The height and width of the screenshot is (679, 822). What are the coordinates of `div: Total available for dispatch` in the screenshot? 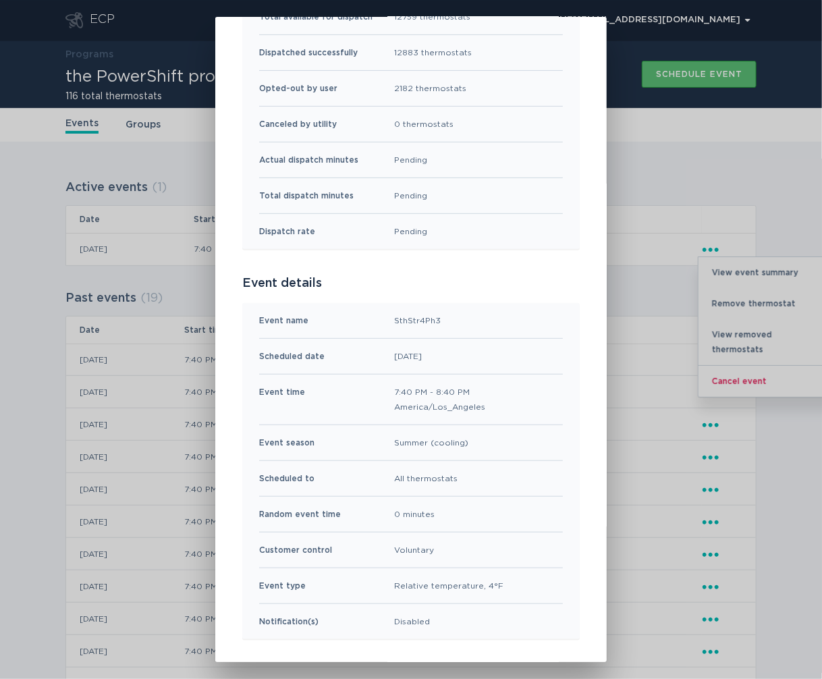 It's located at (316, 17).